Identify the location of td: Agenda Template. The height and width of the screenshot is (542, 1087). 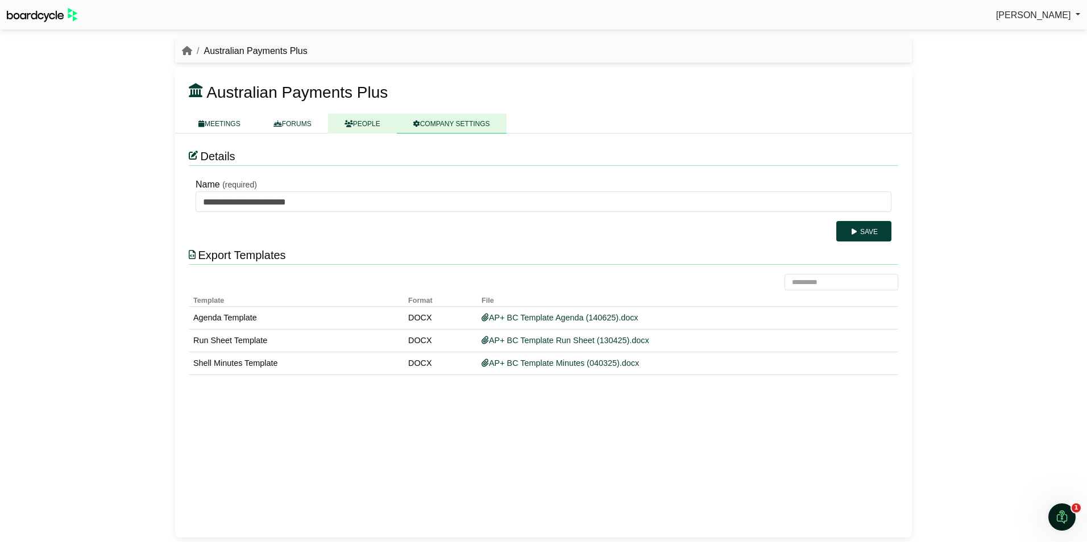
(296, 318).